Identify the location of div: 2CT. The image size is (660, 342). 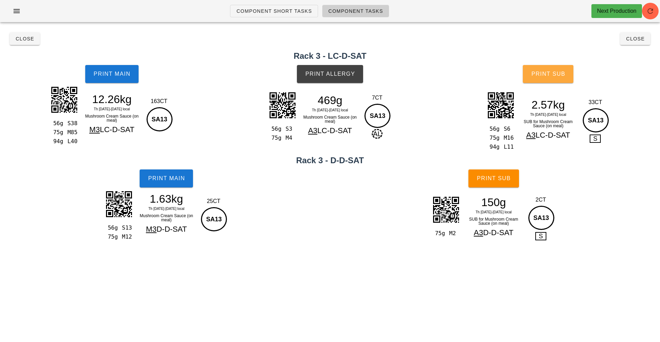
(540, 200).